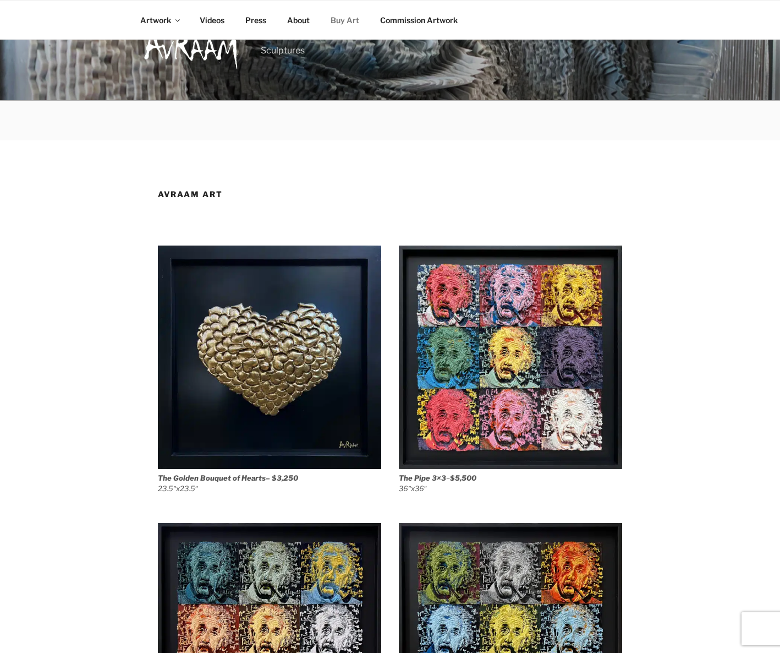  Describe the element at coordinates (270, 483) in the screenshot. I see `figcaption: 23.5″x23.5″` at that location.